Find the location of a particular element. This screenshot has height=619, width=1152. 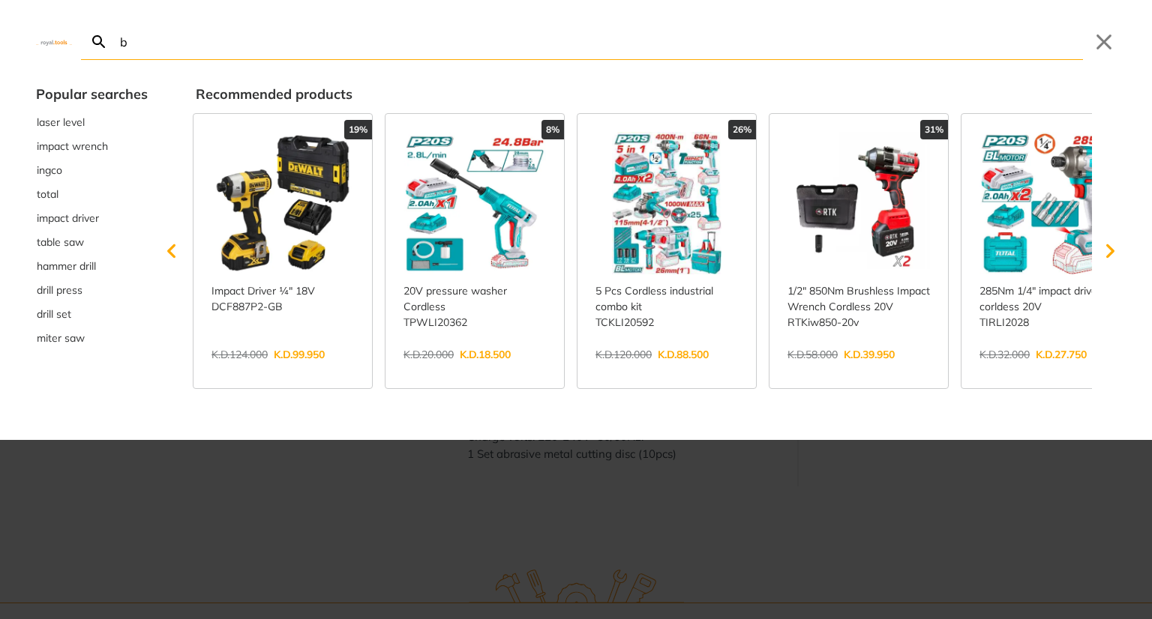

div: Recommended products is located at coordinates (655, 94).